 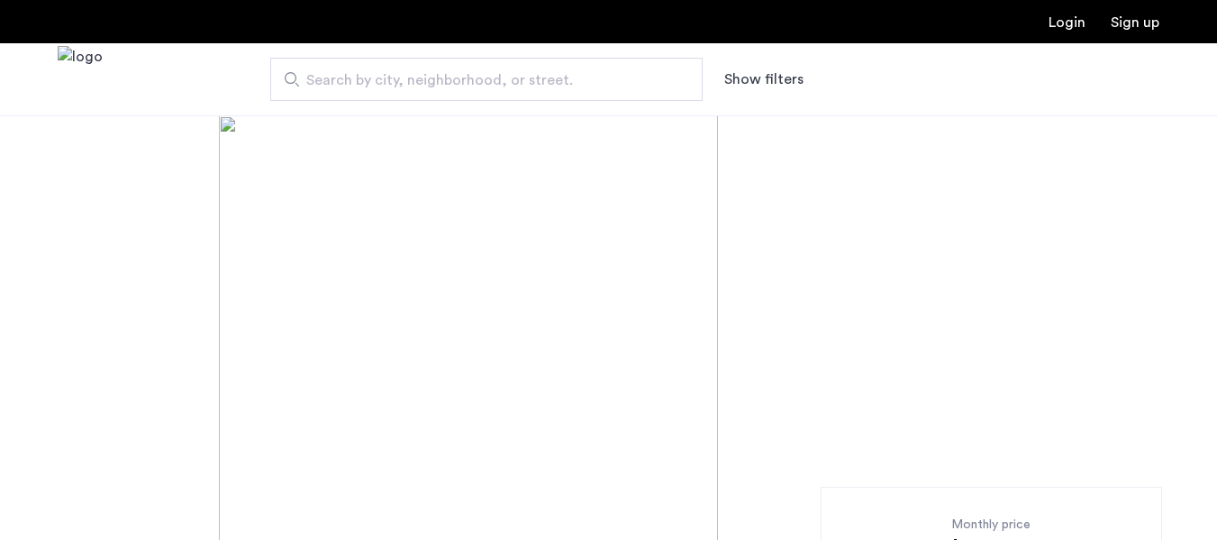 What do you see at coordinates (487, 79) in the screenshot?
I see `input: Apartment Search` at bounding box center [487, 79].